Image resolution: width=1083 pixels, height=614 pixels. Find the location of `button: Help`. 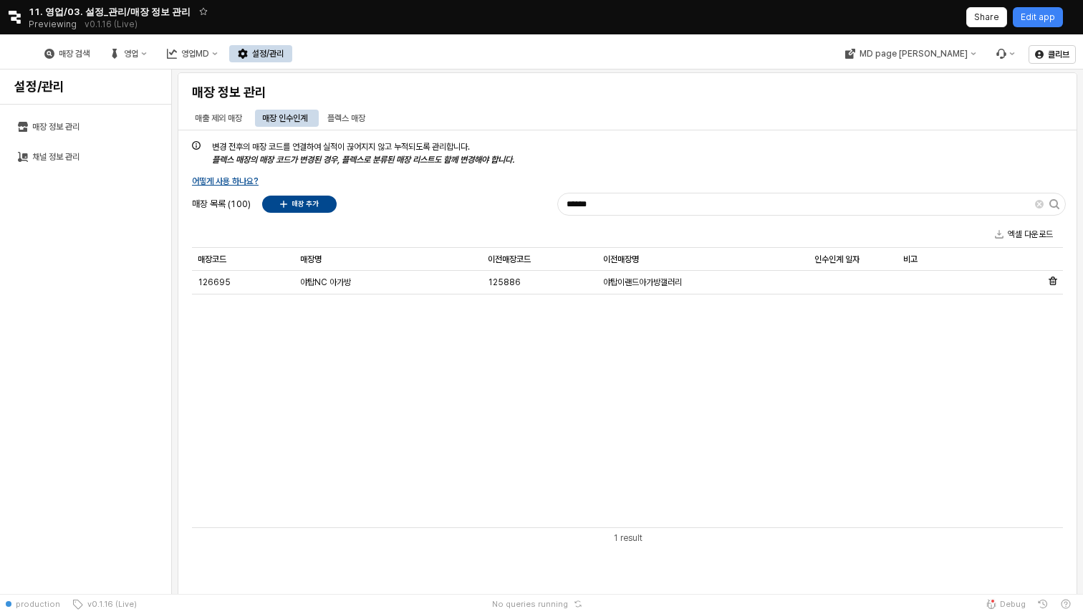

button: Help is located at coordinates (1066, 604).